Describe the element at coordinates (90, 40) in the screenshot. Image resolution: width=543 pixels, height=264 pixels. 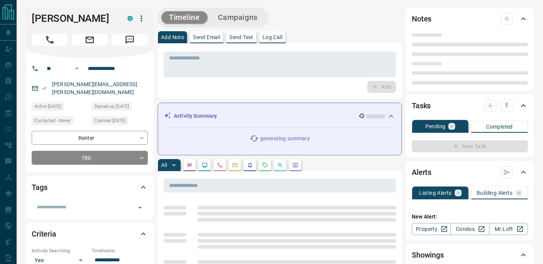
I see `span: Email` at that location.